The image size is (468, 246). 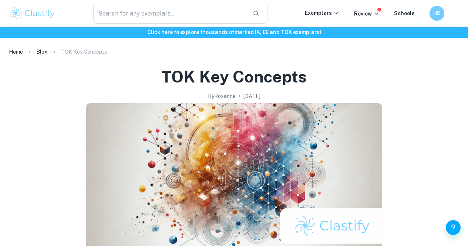 I want to click on button: Help and Feedback, so click(x=453, y=228).